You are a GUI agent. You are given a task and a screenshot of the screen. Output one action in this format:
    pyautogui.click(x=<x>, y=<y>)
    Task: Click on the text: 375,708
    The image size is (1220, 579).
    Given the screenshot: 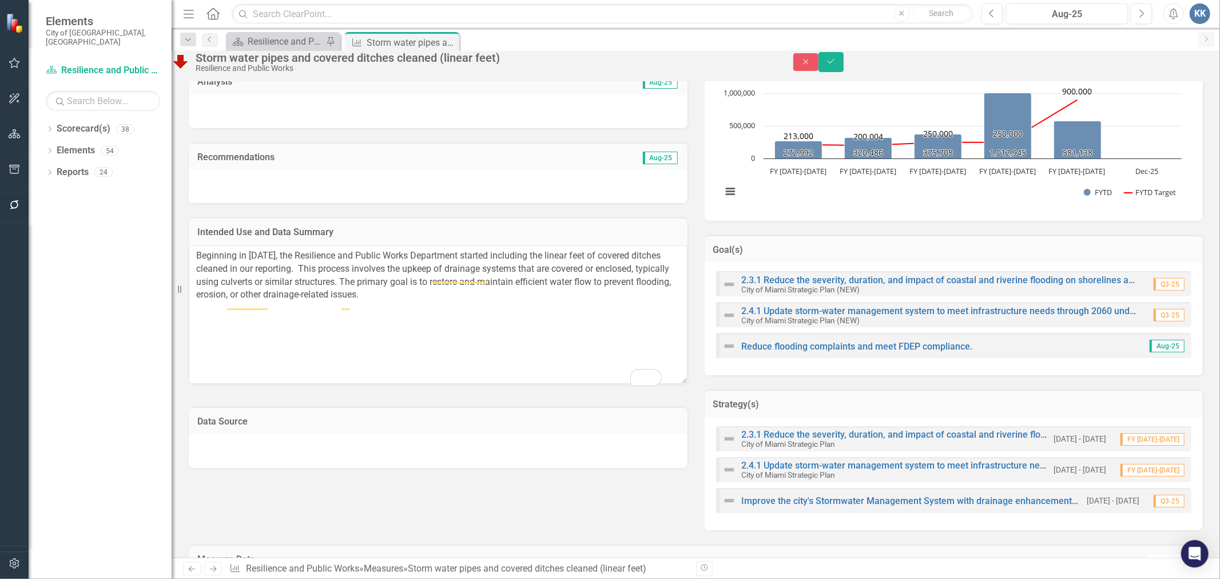 What is the action you would take?
    pyautogui.click(x=938, y=152)
    